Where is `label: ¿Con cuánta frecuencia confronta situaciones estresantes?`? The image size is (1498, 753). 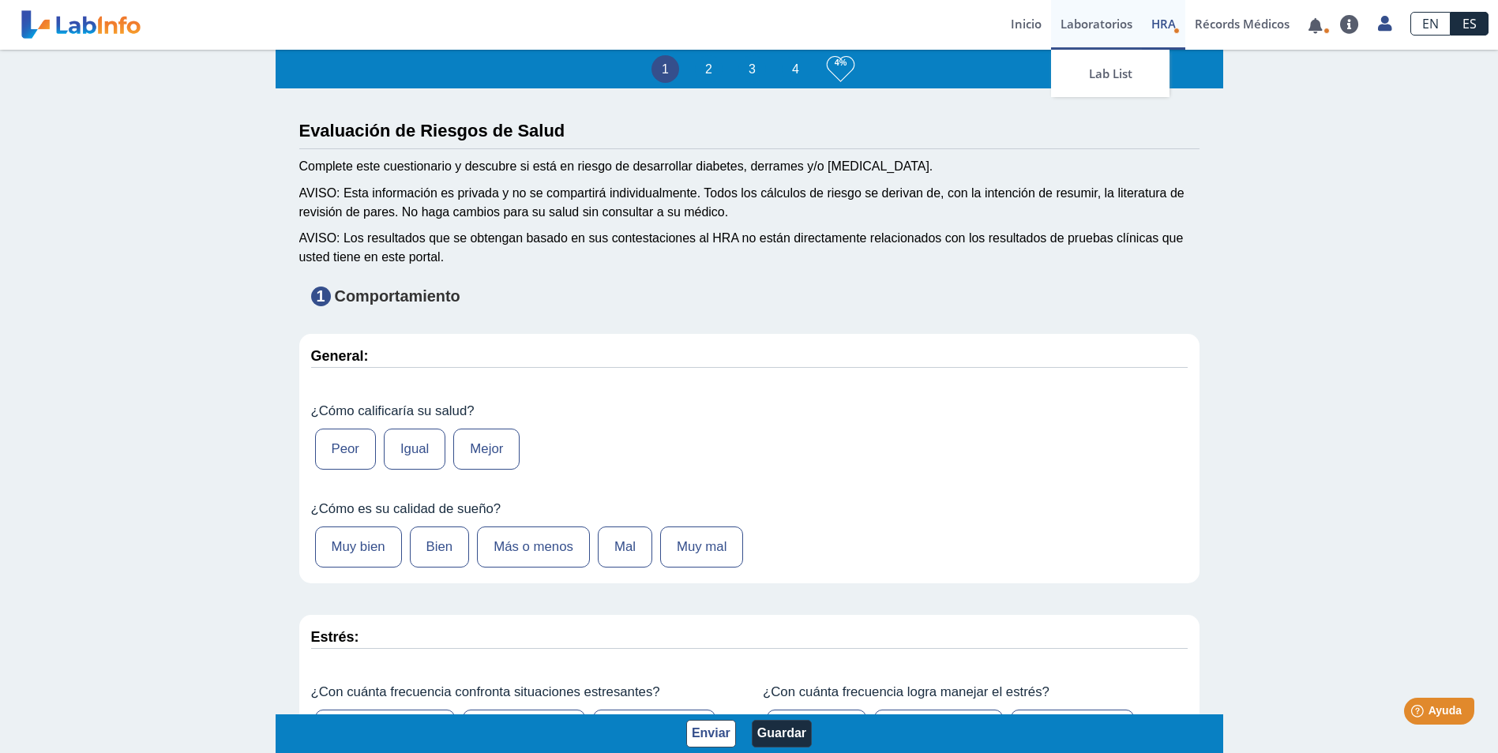 label: ¿Con cuánta frecuencia confronta situaciones estresantes? is located at coordinates (524, 693).